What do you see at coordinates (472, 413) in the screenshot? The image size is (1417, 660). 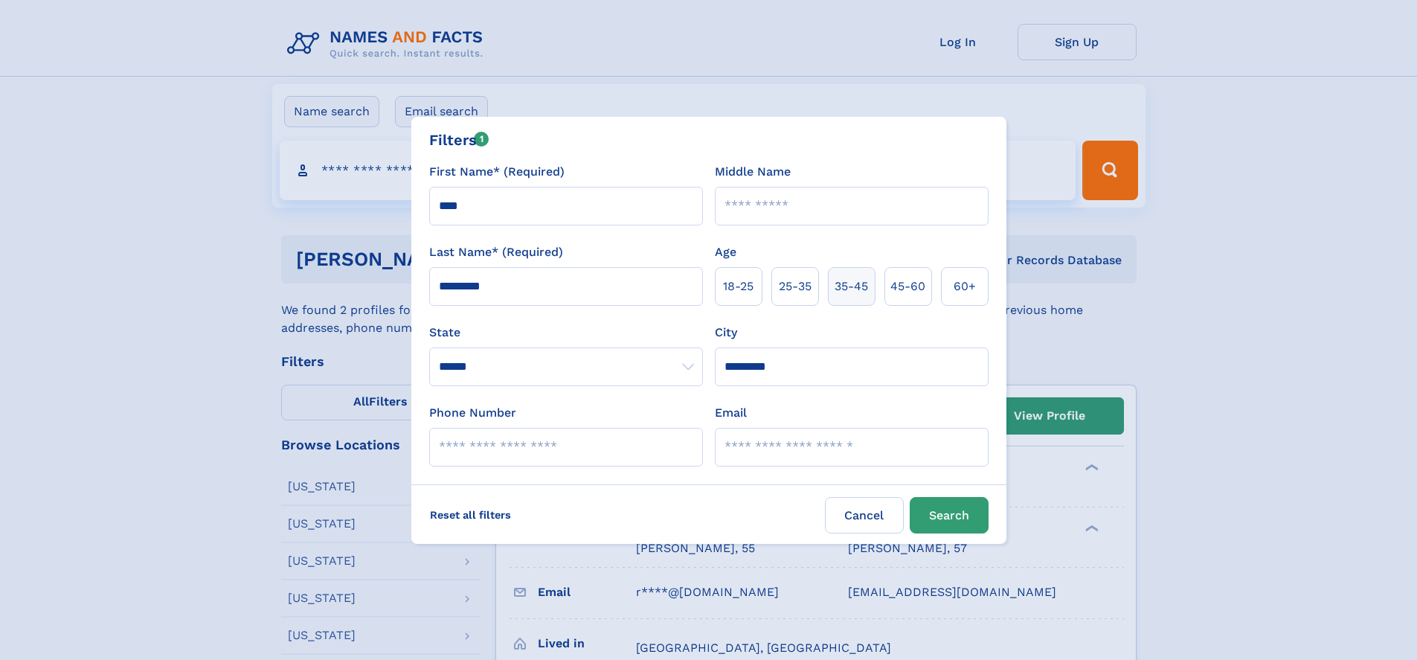 I see `label: Phone Number` at bounding box center [472, 413].